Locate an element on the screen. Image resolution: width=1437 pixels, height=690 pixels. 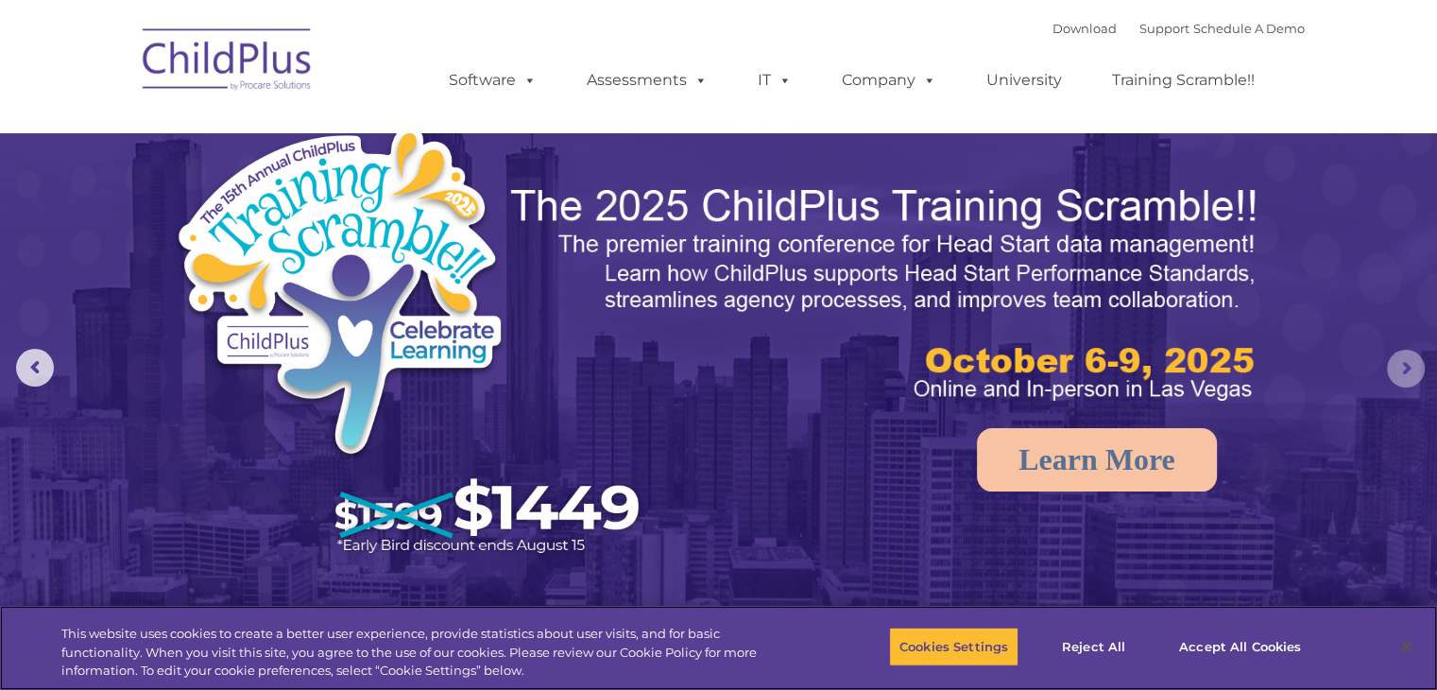
a: University is located at coordinates (1024, 80).